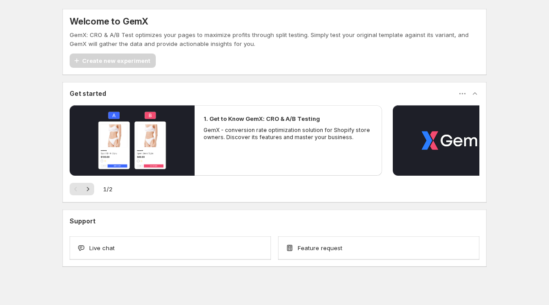 This screenshot has height=305, width=549. I want to click on h2: 1. Get to Know GemX: CRO & A/B Testing, so click(262, 119).